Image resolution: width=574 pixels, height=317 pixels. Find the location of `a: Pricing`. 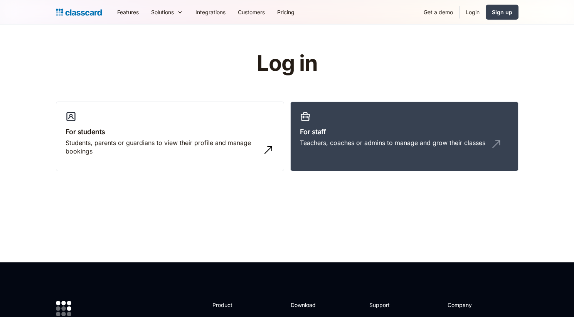

a: Pricing is located at coordinates (285, 12).